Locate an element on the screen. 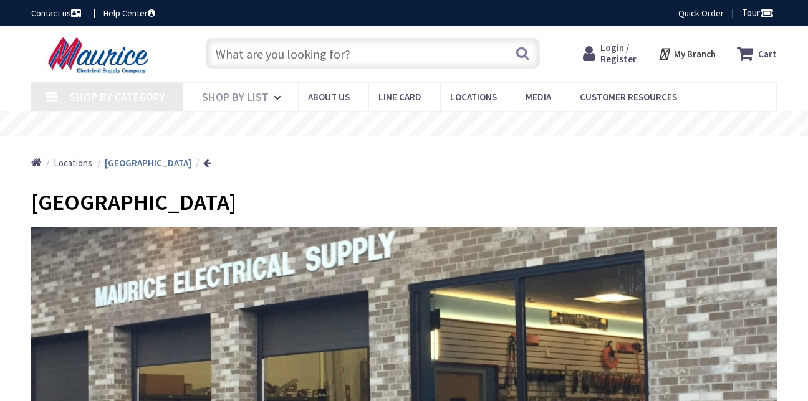  div: My Branch is located at coordinates (686, 54).